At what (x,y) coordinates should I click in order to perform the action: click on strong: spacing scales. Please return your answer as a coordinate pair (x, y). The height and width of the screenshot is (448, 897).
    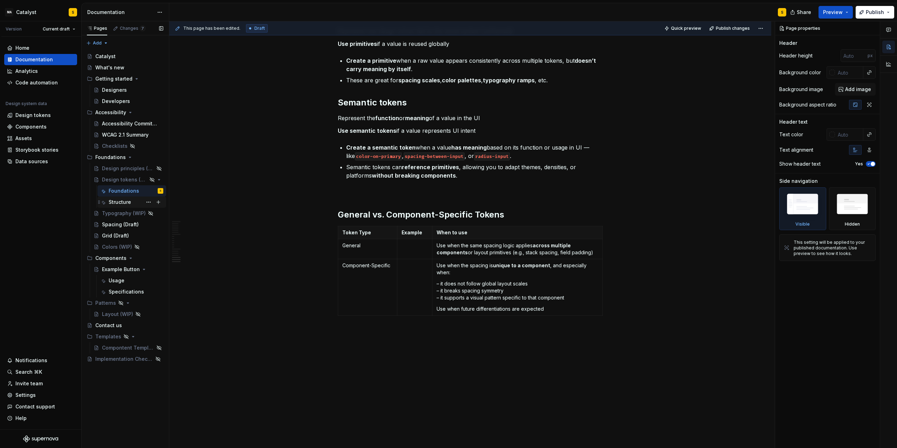
    Looking at the image, I should click on (419, 80).